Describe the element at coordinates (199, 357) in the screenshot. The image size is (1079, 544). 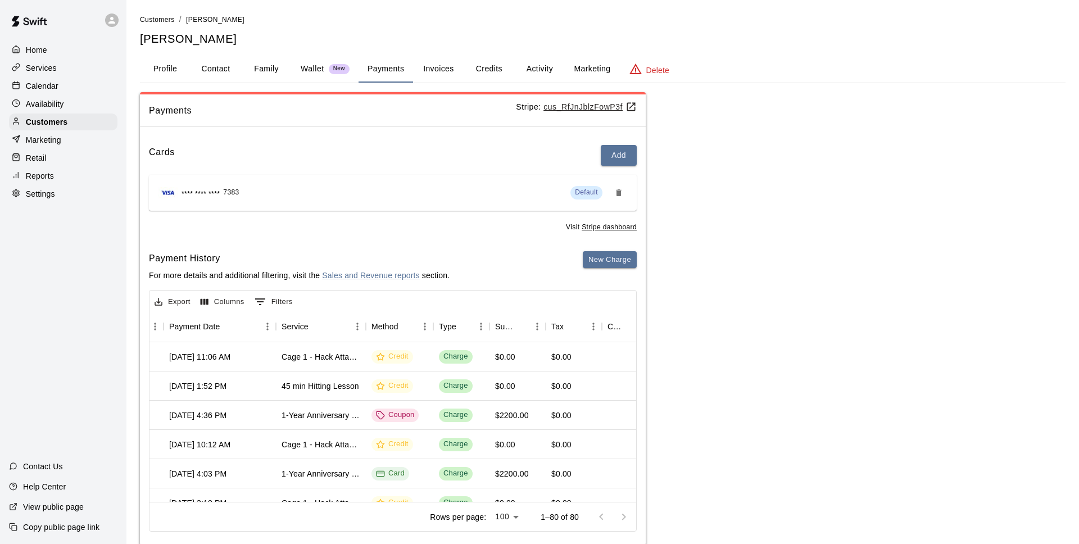
I see `div: Sep 18, 2025, 11:06 AM` at that location.